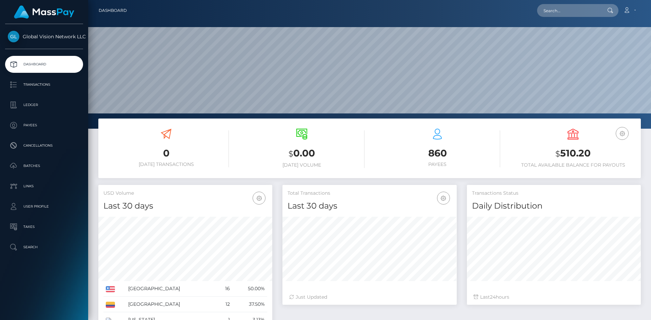 This screenshot has height=320, width=651. Describe the element at coordinates (44, 105) in the screenshot. I see `p: Ledger` at that location.